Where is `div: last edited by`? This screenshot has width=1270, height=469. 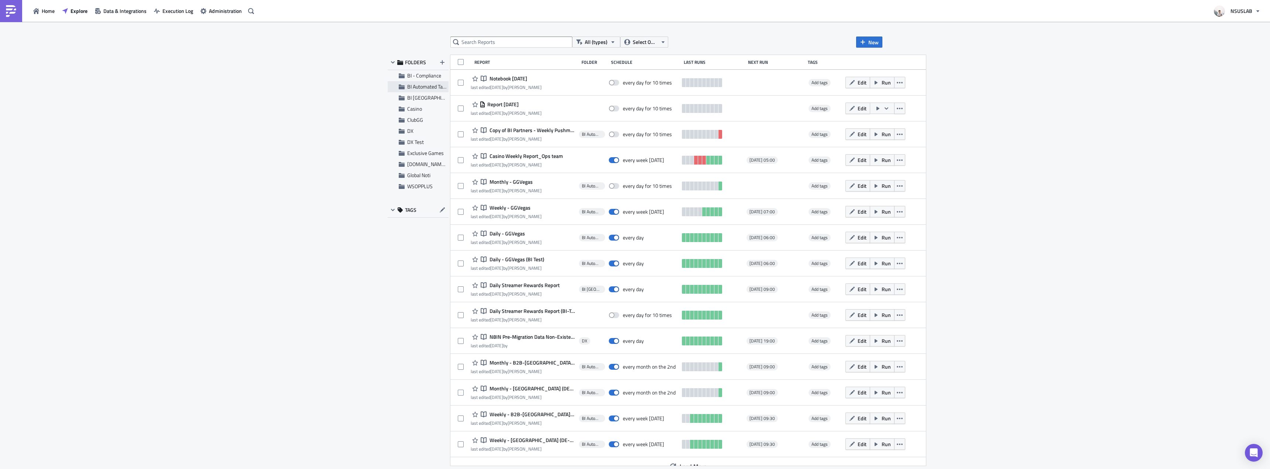 div: last edited by is located at coordinates (523, 345).